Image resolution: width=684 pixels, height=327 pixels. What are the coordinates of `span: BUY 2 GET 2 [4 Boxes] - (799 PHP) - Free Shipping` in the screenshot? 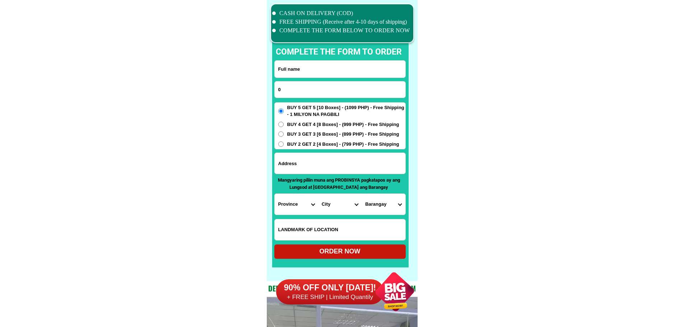 It's located at (343, 144).